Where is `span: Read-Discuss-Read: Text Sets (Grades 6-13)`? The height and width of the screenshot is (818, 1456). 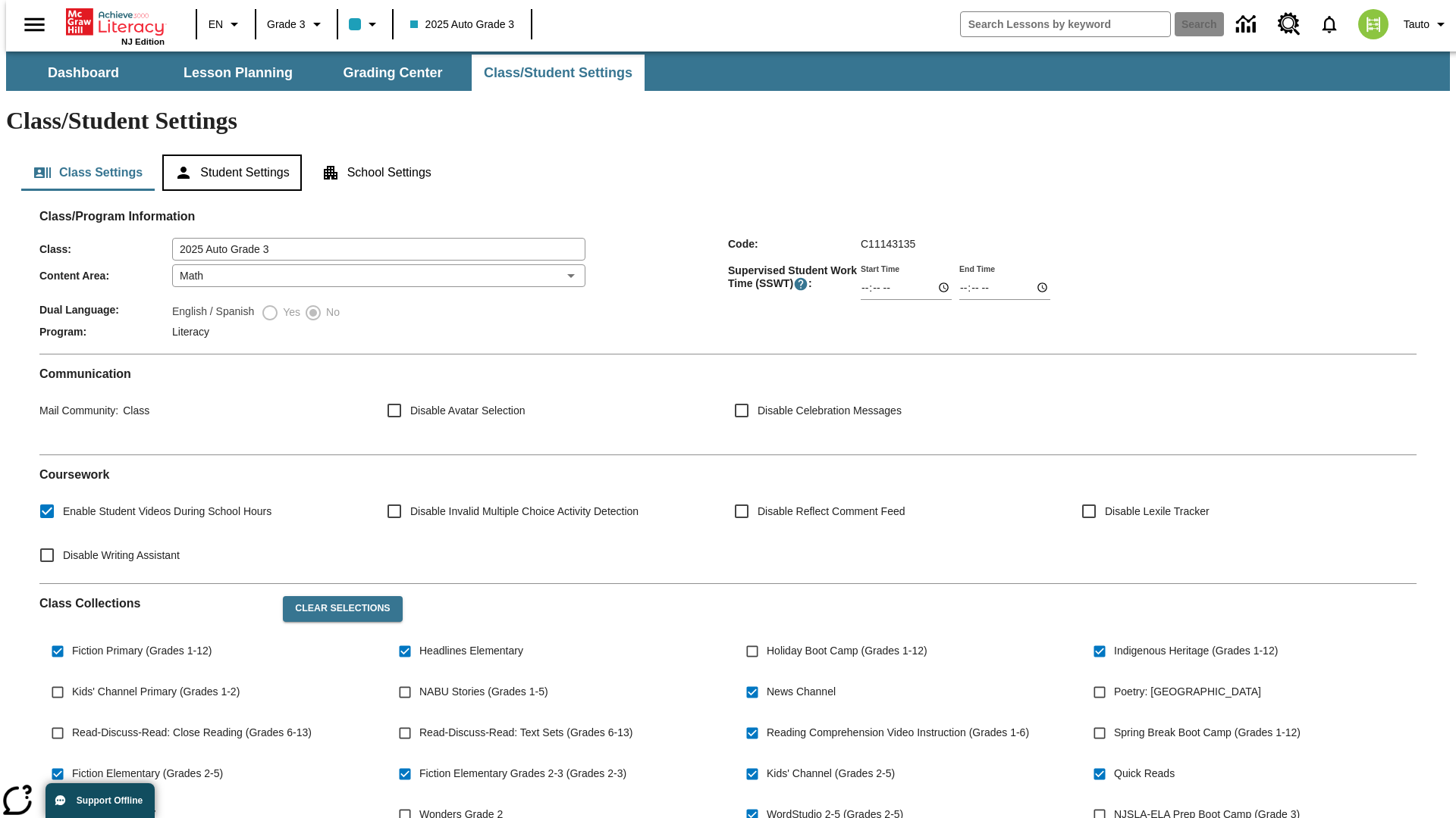
span: Read-Discuss-Read: Text Sets (Grades 6-13) is located at coordinates (526, 733).